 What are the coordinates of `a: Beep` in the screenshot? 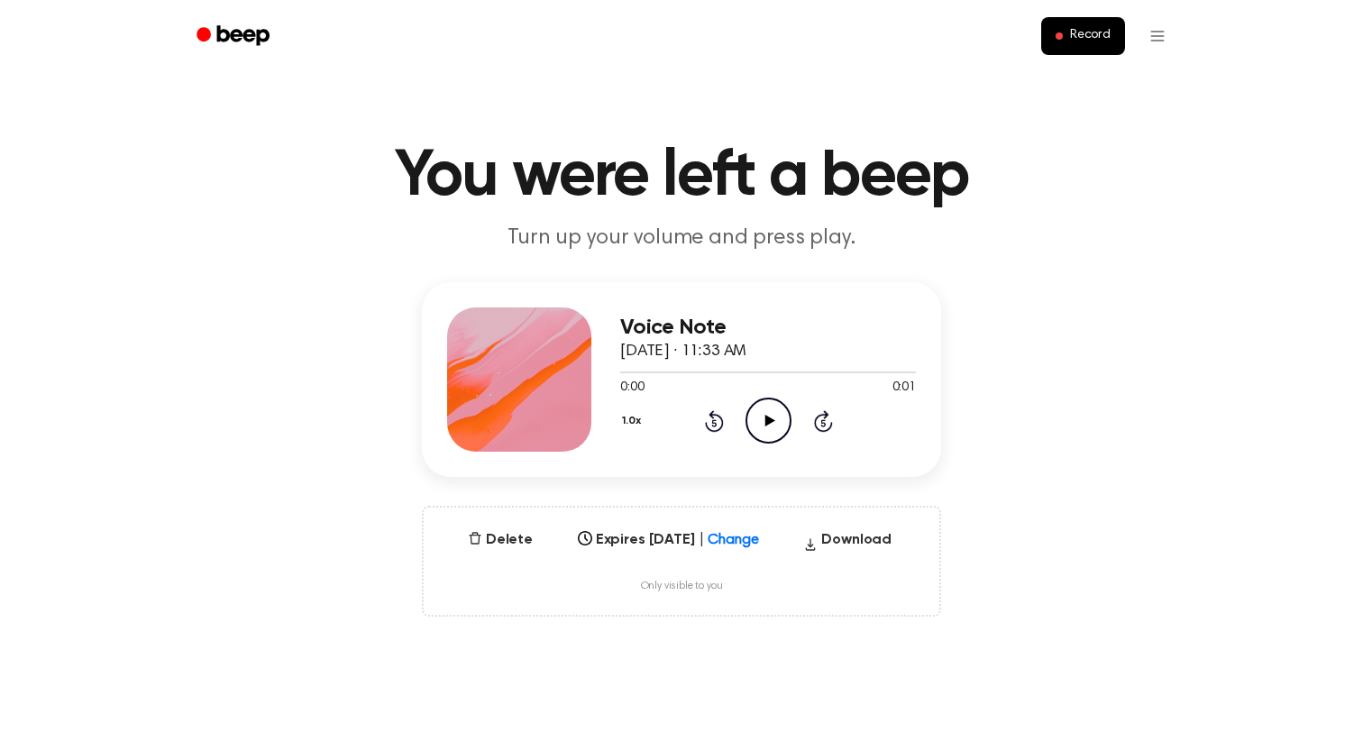 It's located at (234, 36).